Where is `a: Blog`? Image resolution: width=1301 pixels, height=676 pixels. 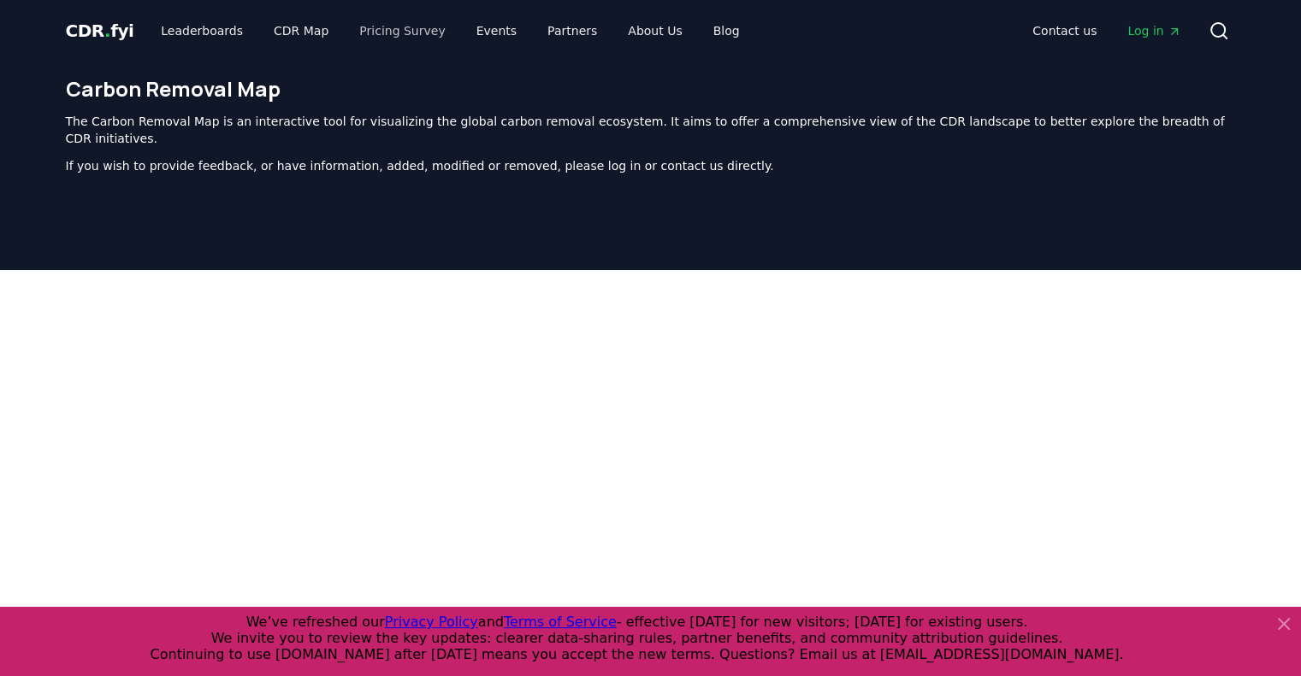 a: Blog is located at coordinates (726, 31).